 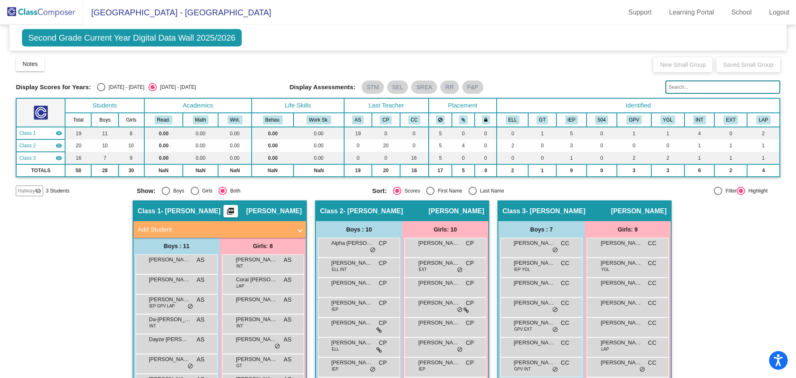 I want to click on button: Writ., so click(x=235, y=120).